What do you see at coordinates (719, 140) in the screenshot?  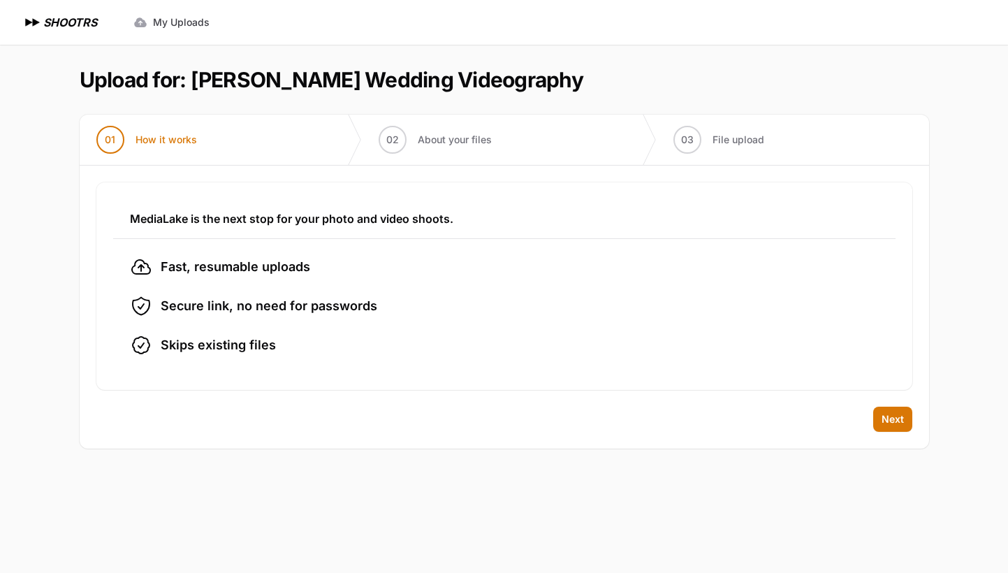 I see `button: 03 File upload` at bounding box center [719, 140].